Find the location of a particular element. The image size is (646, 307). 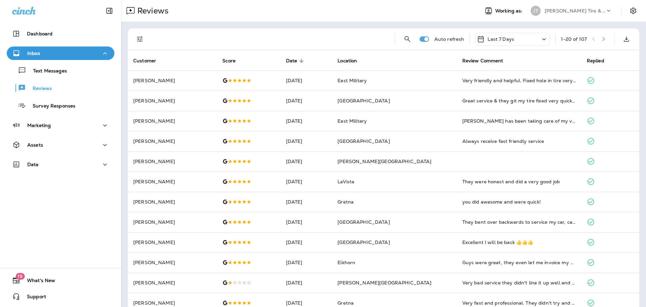

button: Settings is located at coordinates (633, 11).